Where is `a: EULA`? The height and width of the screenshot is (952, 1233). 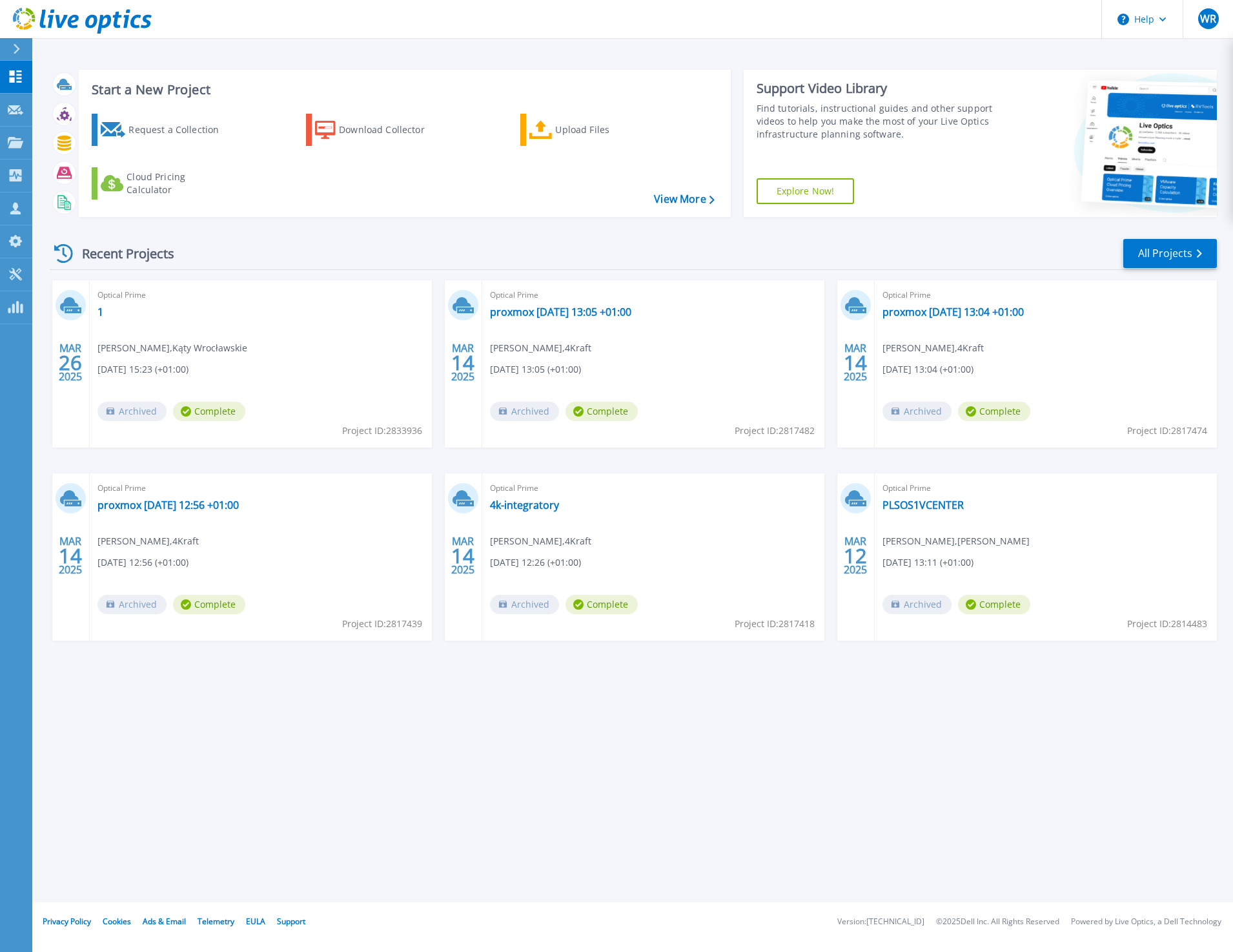
a: EULA is located at coordinates (256, 921).